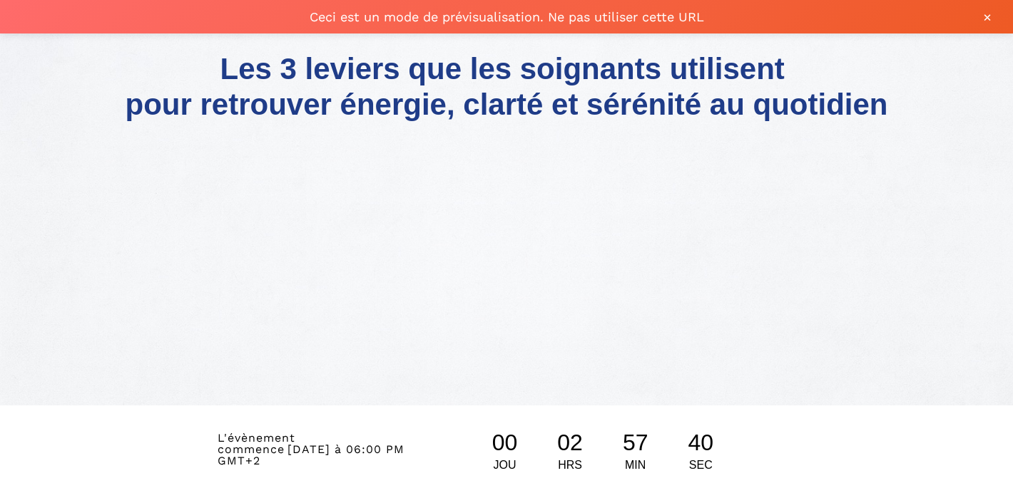  Describe the element at coordinates (700, 443) in the screenshot. I see `div: 40` at that location.